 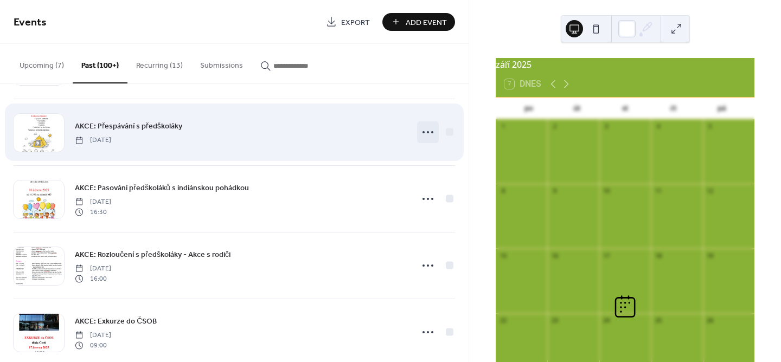 I want to click on div: pá, so click(x=721, y=108).